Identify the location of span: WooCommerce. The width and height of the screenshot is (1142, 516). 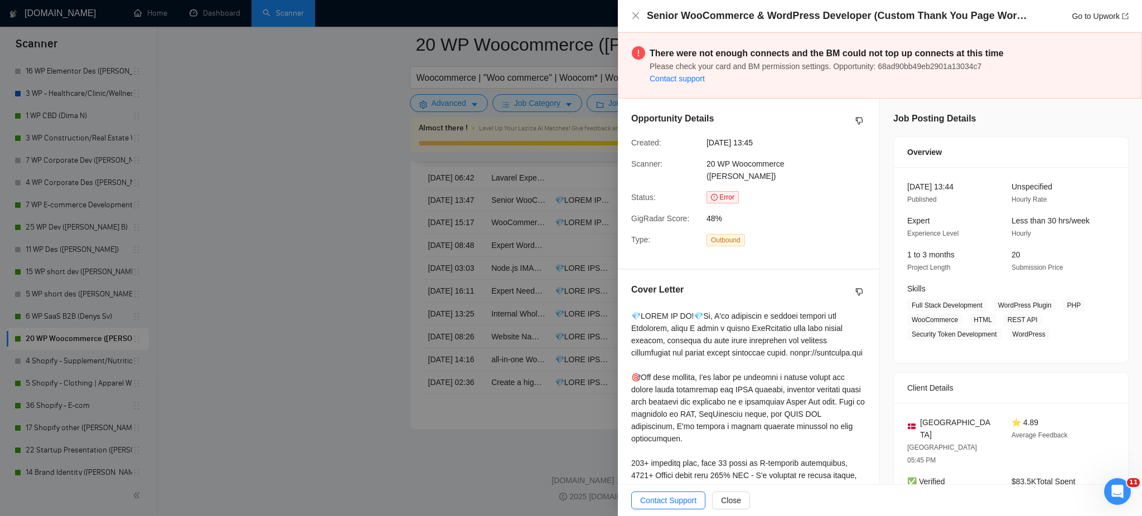
(935, 320).